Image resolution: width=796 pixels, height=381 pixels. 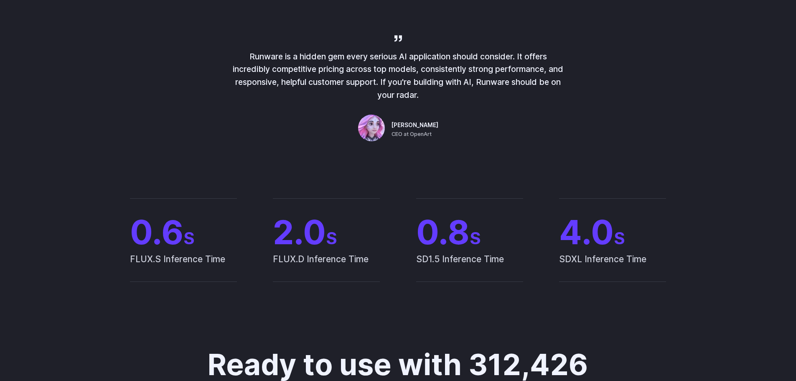 I want to click on span: 2.0, so click(x=326, y=232).